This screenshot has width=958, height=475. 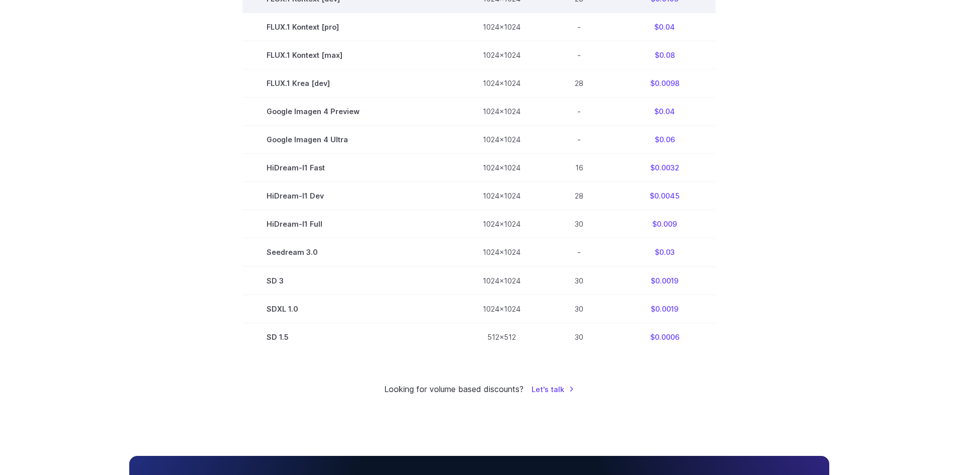 What do you see at coordinates (350, 281) in the screenshot?
I see `td: SD 3` at bounding box center [350, 281].